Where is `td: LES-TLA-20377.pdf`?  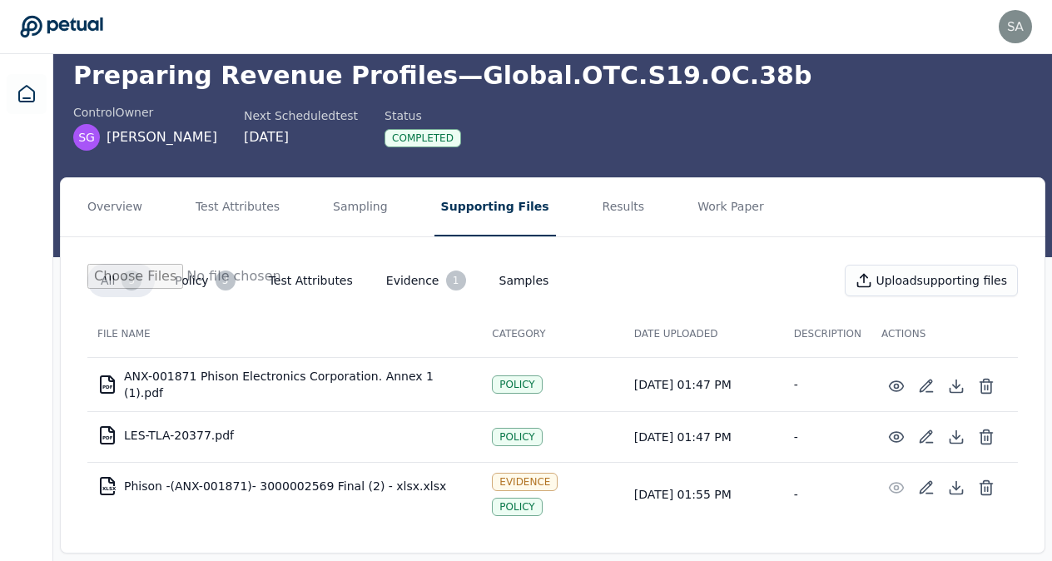
td: LES-TLA-20377.pdf is located at coordinates (285, 435).